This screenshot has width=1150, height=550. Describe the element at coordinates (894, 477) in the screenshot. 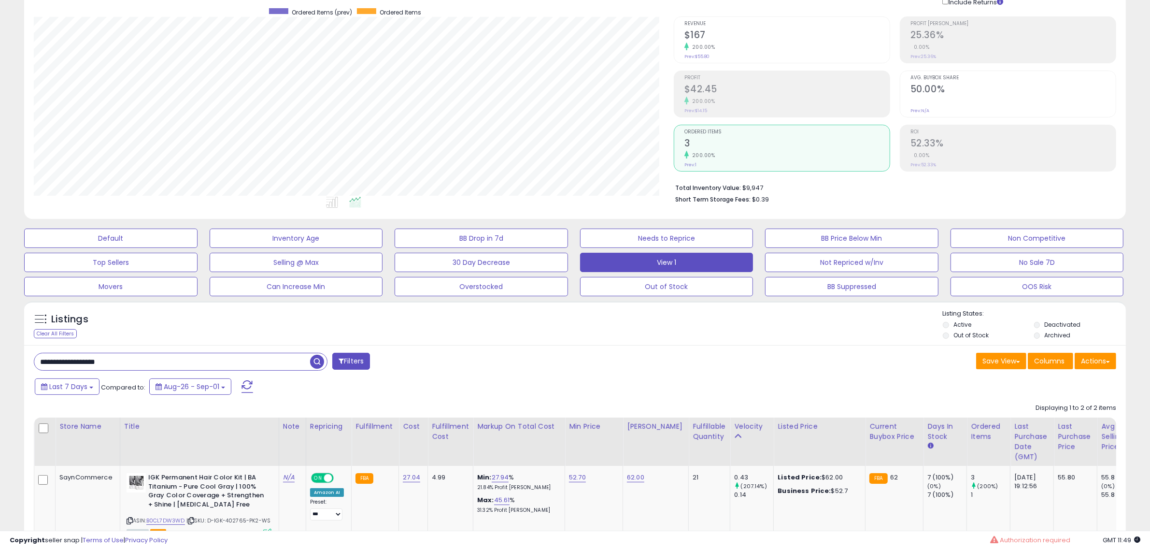

I see `span: 62` at that location.